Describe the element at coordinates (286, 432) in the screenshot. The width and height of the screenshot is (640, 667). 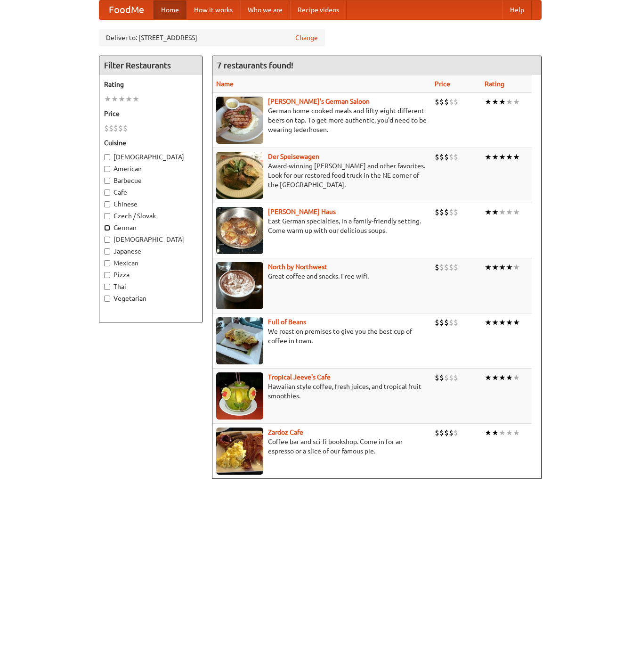
I see `b: Zardoz Cafe` at that location.